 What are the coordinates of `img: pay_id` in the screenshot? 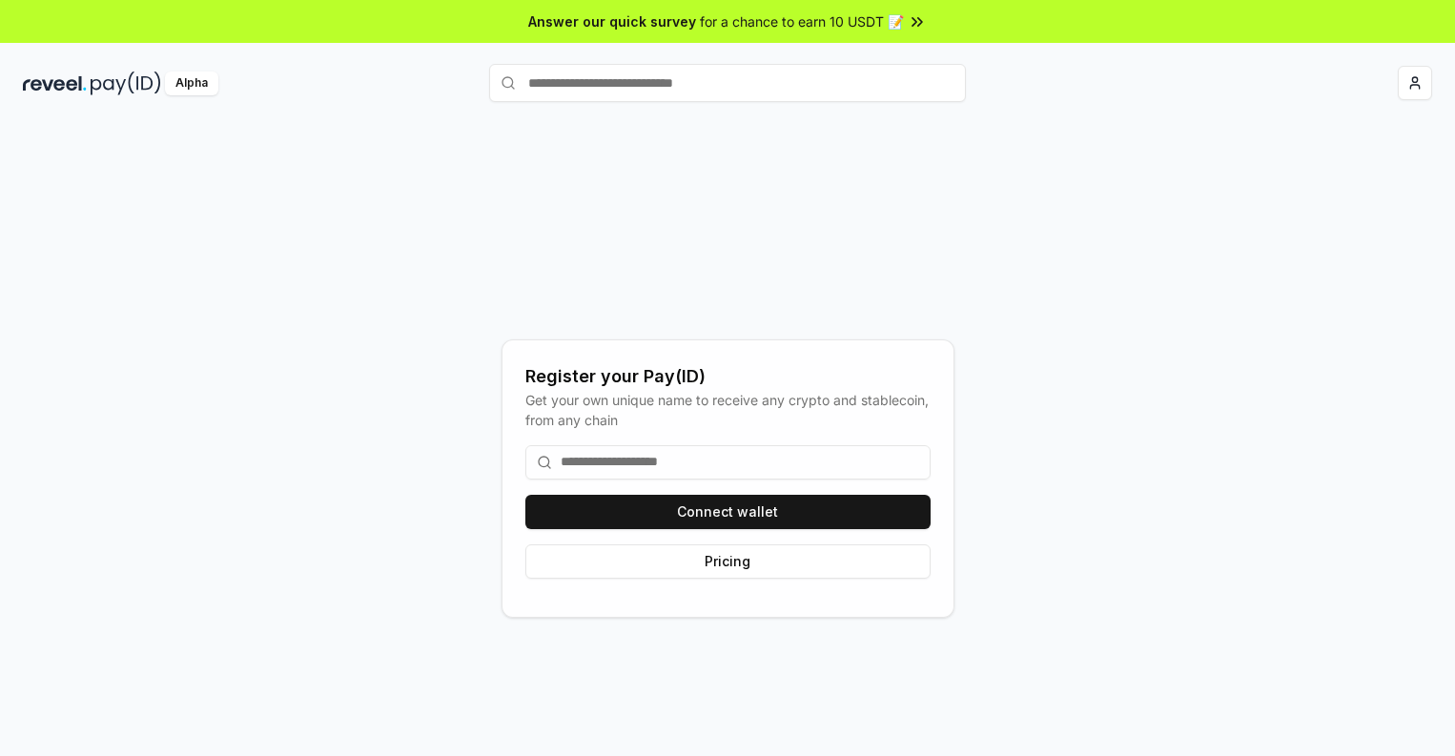 It's located at (126, 83).